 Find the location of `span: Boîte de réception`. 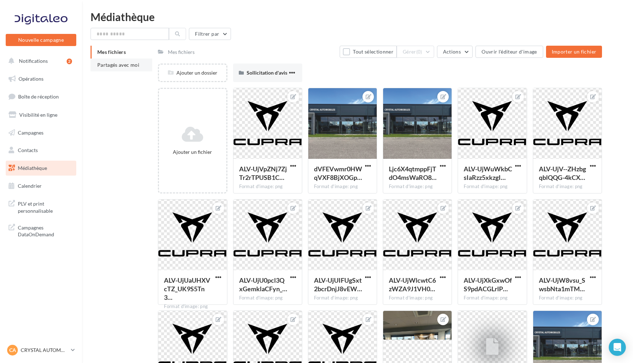

span: Boîte de réception is located at coordinates (39, 96).